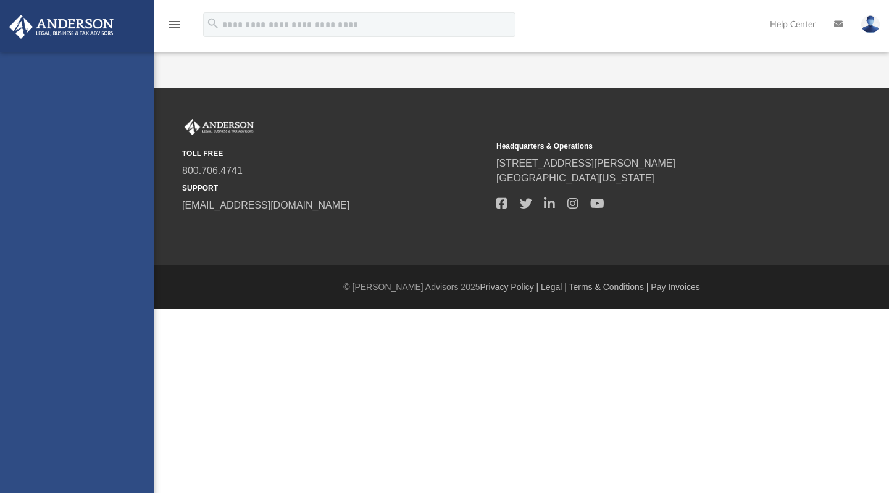 This screenshot has height=493, width=889. Describe the element at coordinates (554, 287) in the screenshot. I see `a: Legal |` at that location.